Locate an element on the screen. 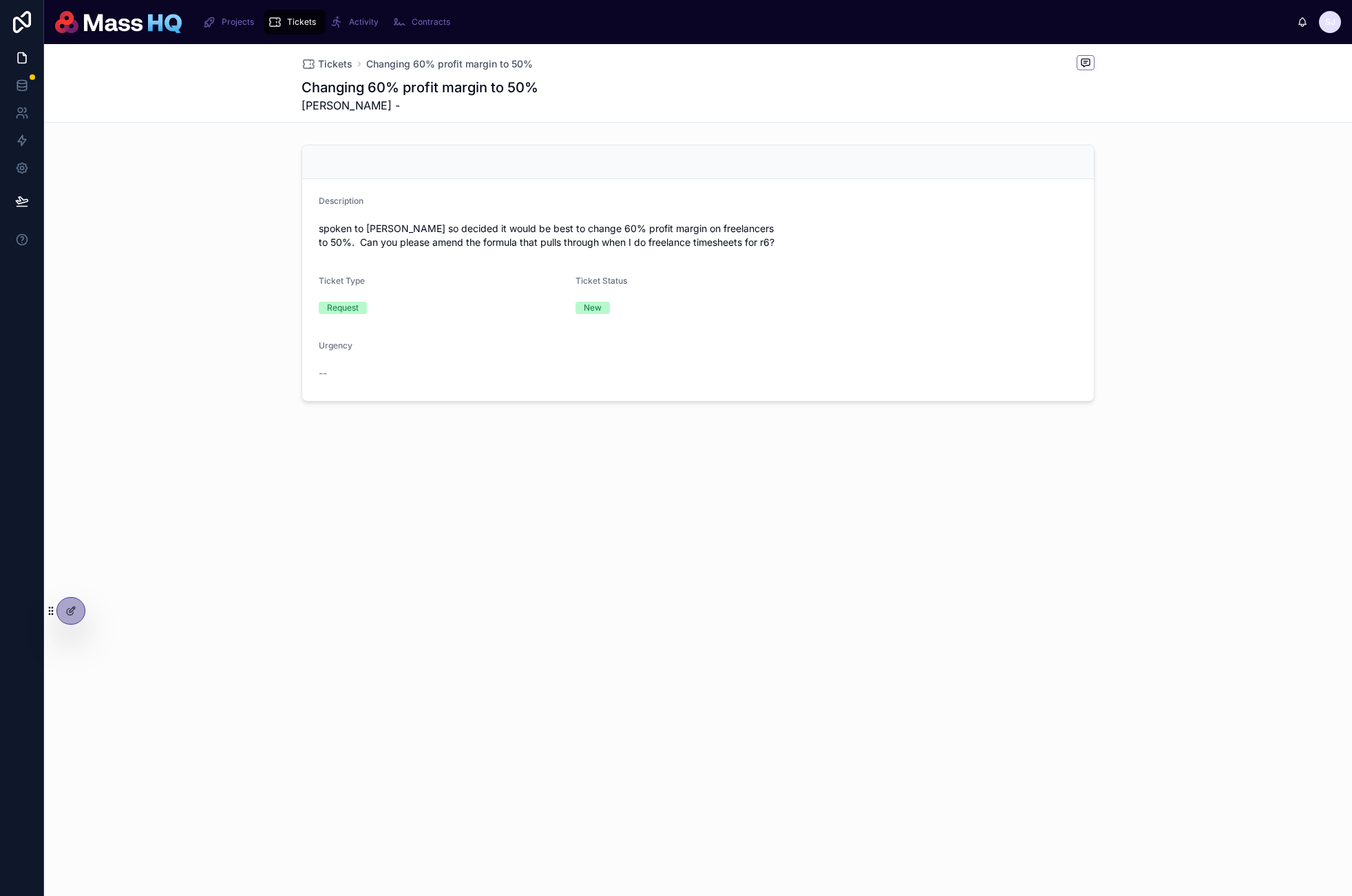 This screenshot has height=896, width=1352. span: Urgency is located at coordinates (335, 345).